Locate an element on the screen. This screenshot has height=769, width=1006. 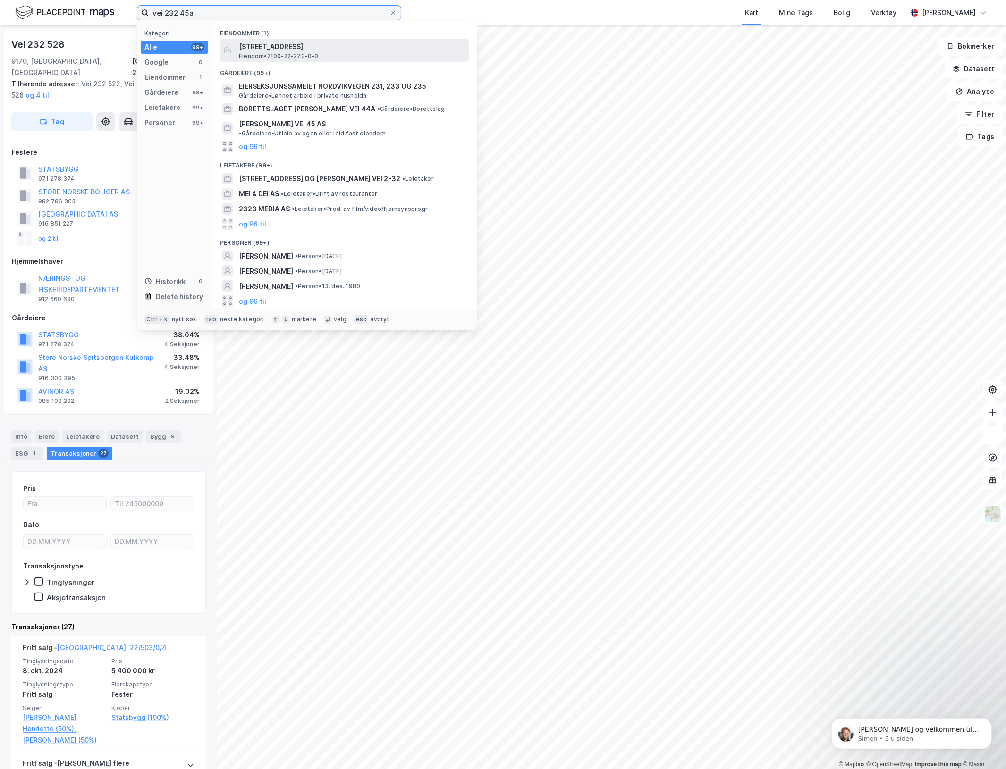
div: Mine Tags is located at coordinates (796, 13).